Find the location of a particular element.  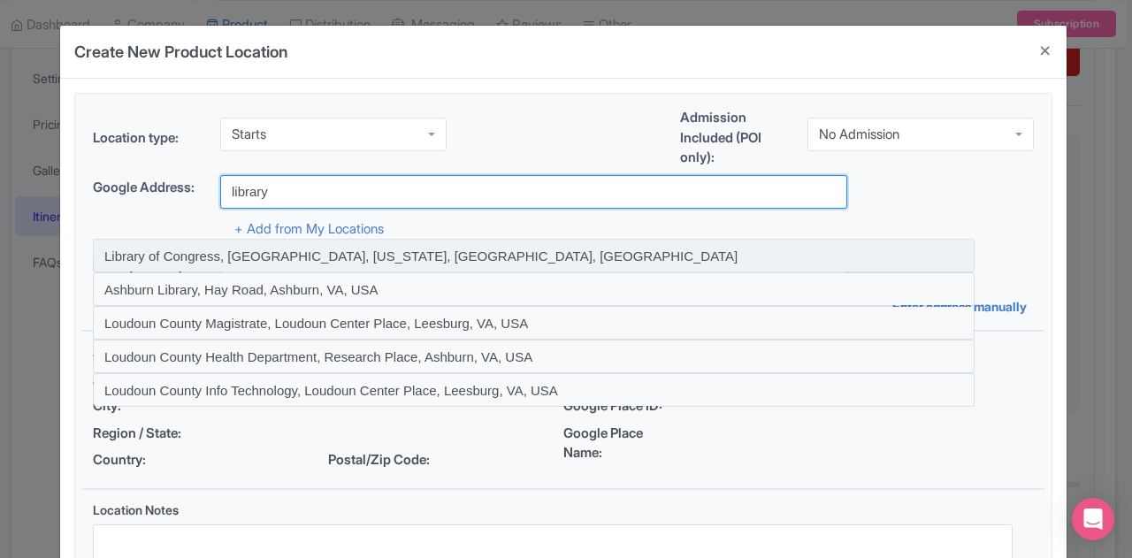

input: Search address is located at coordinates (533, 192).